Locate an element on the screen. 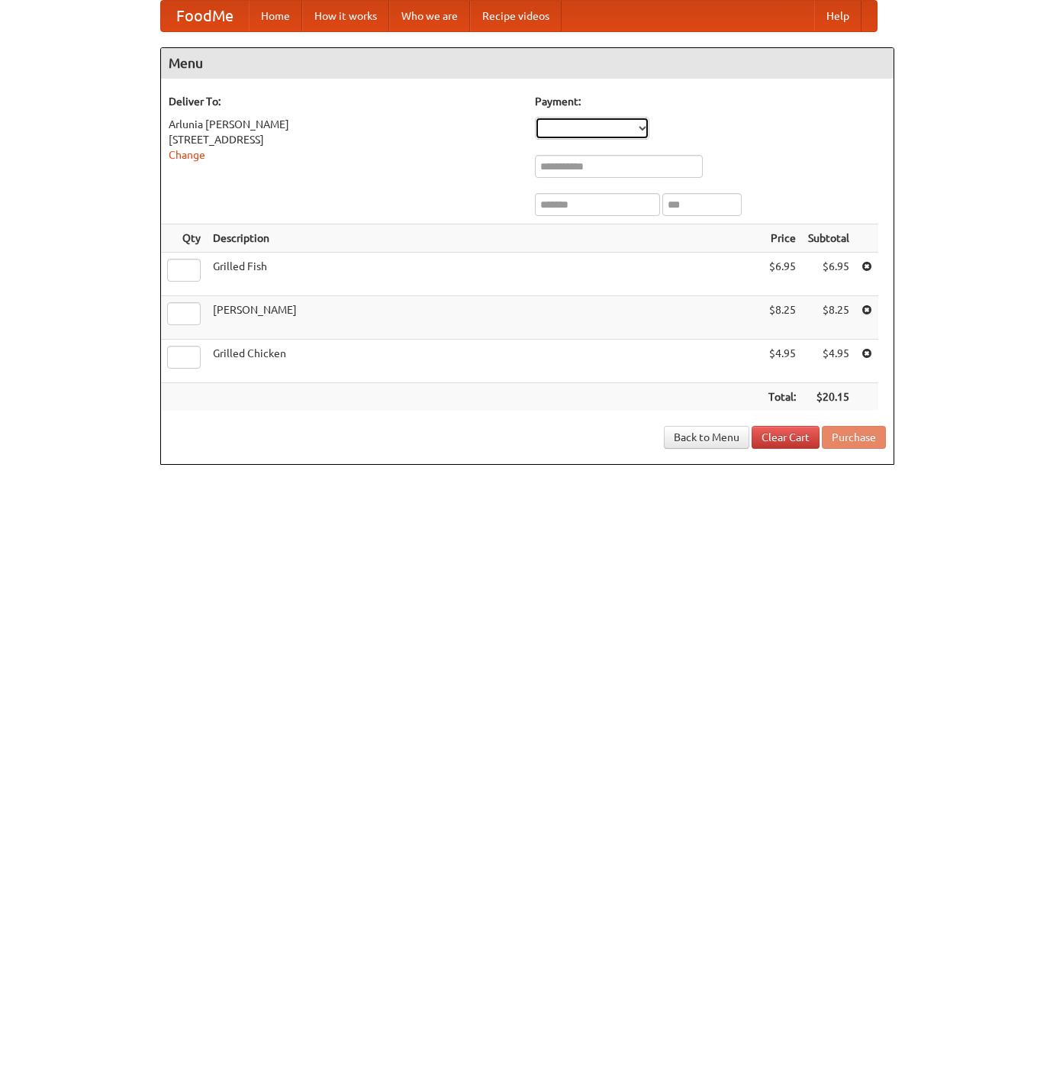  th: Price is located at coordinates (782, 238).